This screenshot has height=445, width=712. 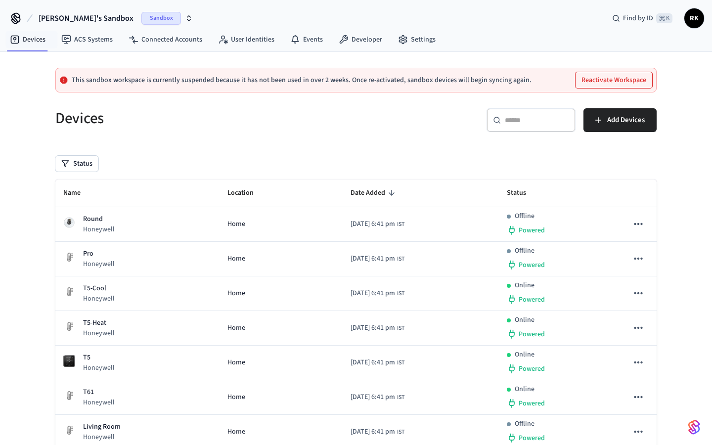 I want to click on p: Round, so click(x=99, y=219).